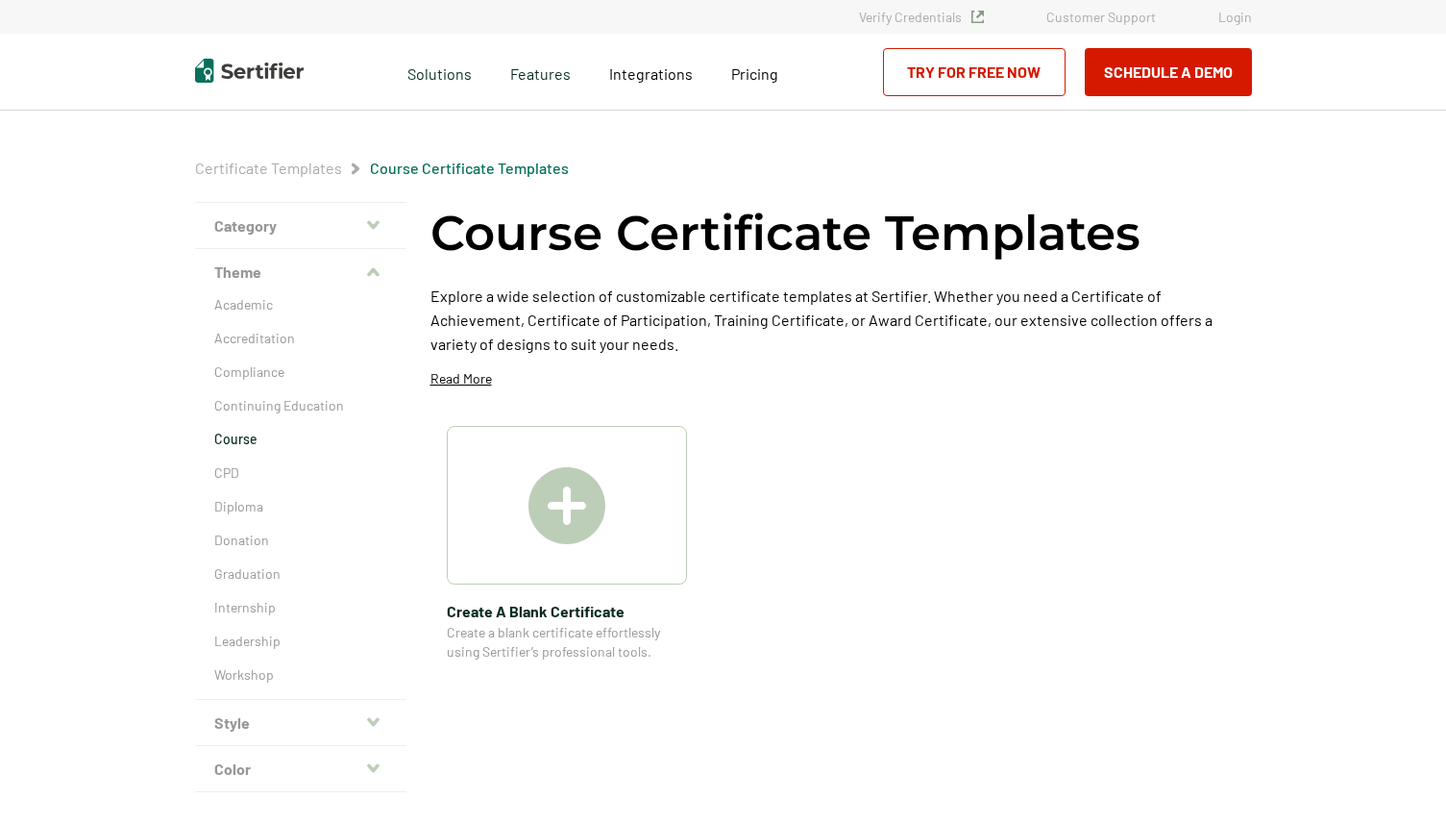  I want to click on p: Course, so click(301, 439).